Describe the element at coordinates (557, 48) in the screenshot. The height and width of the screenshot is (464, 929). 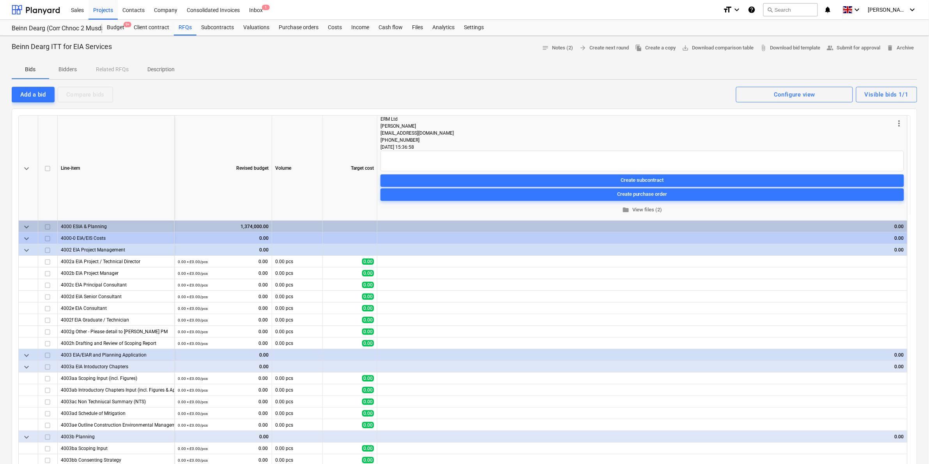
I see `span: Notes (2)` at that location.